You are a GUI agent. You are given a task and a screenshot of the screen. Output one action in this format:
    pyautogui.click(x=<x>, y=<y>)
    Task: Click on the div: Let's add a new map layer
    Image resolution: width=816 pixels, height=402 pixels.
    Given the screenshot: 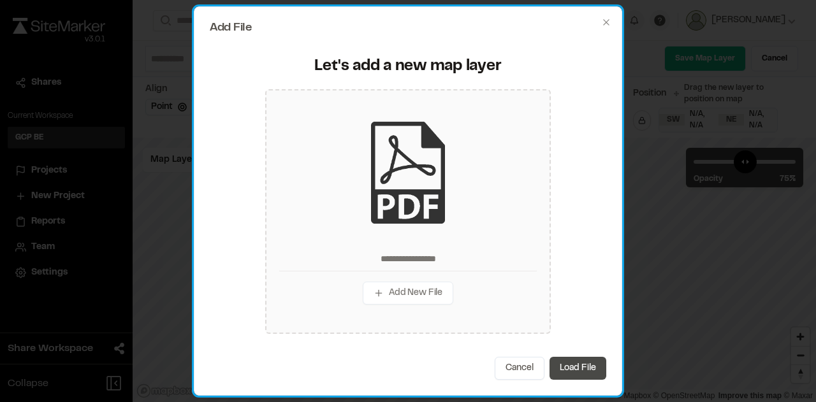 What is the action you would take?
    pyautogui.click(x=408, y=67)
    